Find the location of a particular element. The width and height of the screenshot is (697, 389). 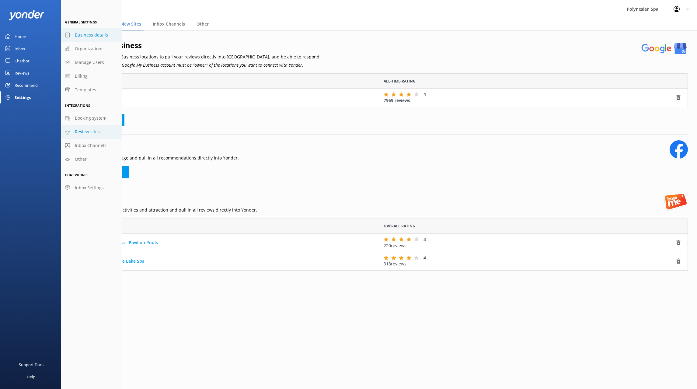

span: Manage Users is located at coordinates (89, 62).